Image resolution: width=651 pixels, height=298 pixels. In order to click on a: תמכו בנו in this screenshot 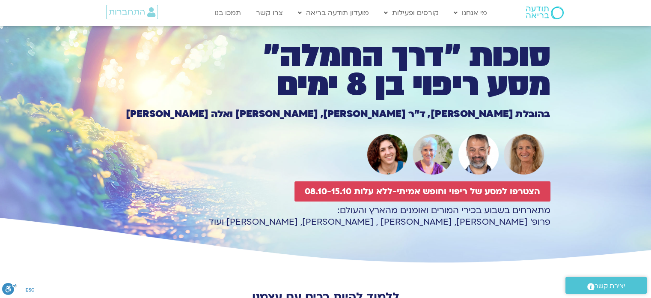, I will do `click(228, 13)`.